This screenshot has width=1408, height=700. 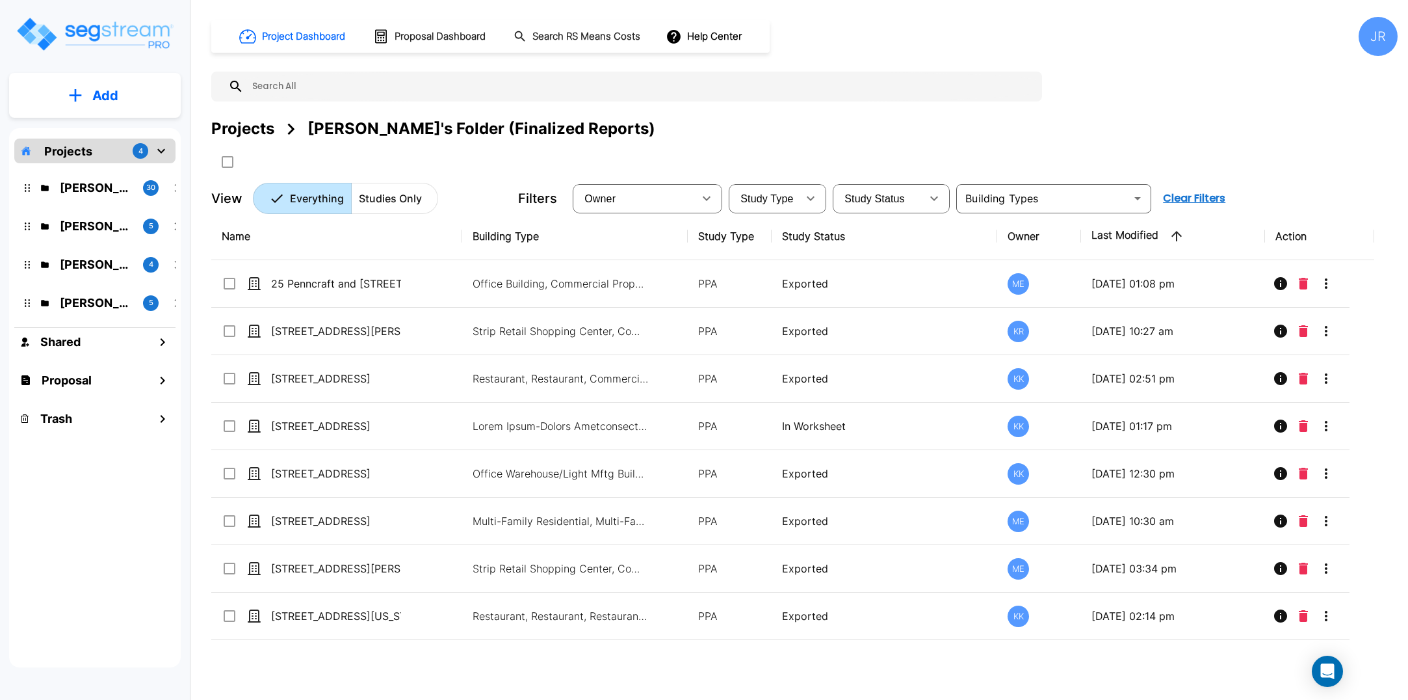 I want to click on th: Study Type, so click(x=730, y=236).